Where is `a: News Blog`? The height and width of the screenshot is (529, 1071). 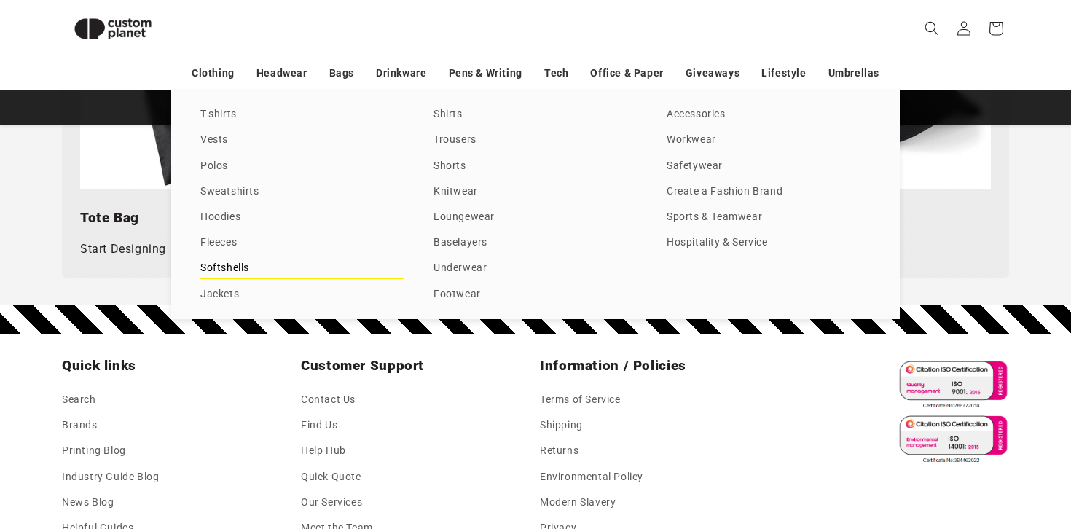 a: News Blog is located at coordinates (87, 502).